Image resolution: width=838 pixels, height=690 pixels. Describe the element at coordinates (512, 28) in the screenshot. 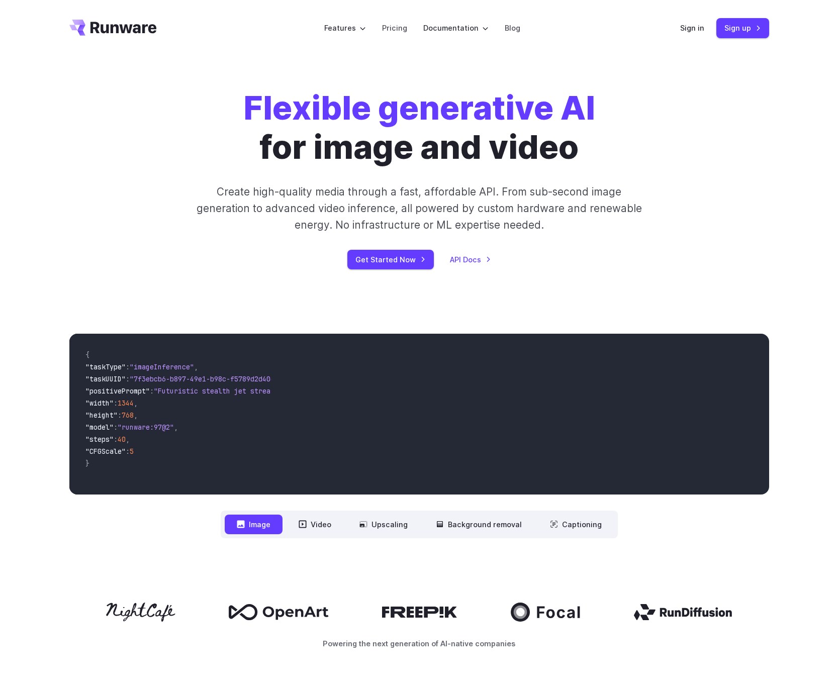

I see `a: Blog` at that location.